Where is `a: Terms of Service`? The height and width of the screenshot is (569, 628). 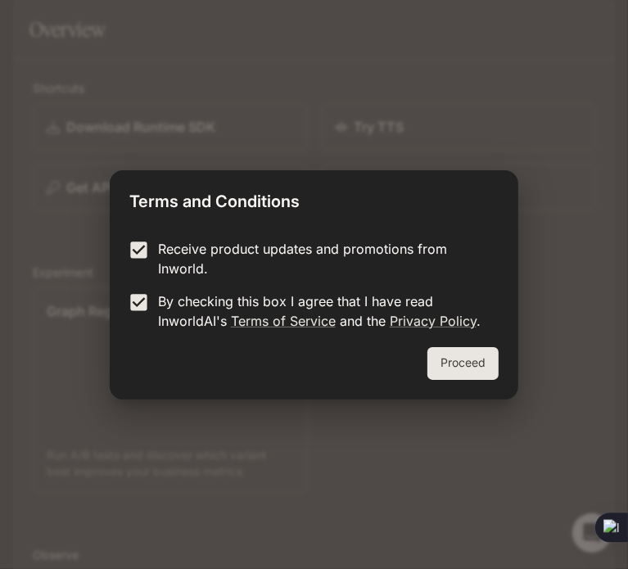 a: Terms of Service is located at coordinates (283, 321).